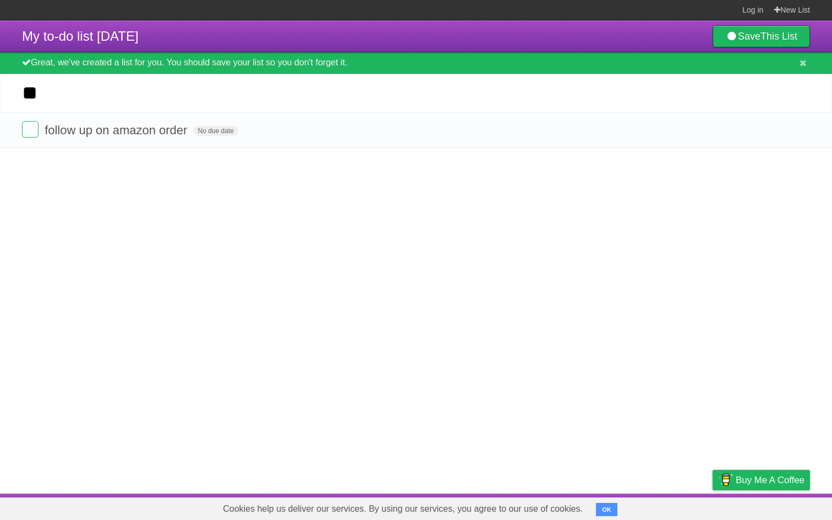  I want to click on span: Cookies help us deliver our services. By using our services, you agree to our use of cookies., so click(403, 509).